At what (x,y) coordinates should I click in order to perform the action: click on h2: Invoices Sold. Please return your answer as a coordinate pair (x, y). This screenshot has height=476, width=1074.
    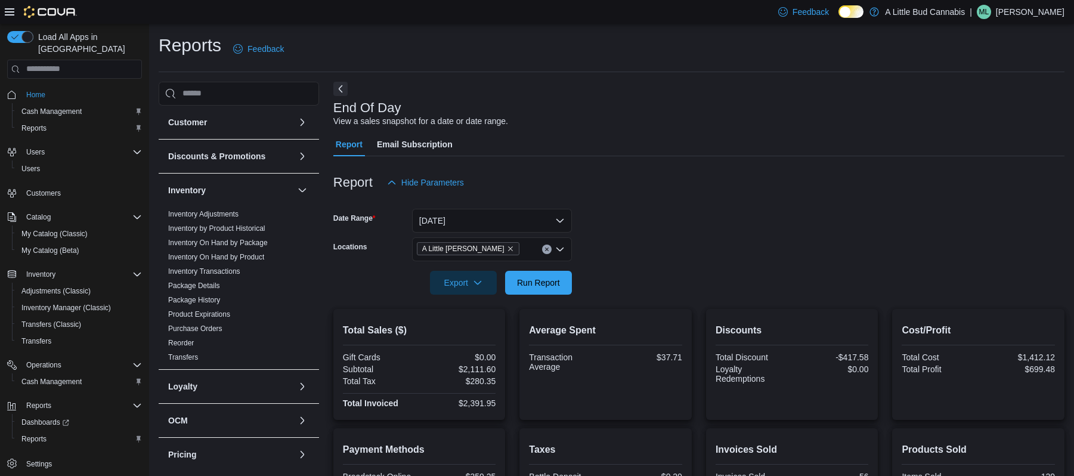
    Looking at the image, I should click on (792, 449).